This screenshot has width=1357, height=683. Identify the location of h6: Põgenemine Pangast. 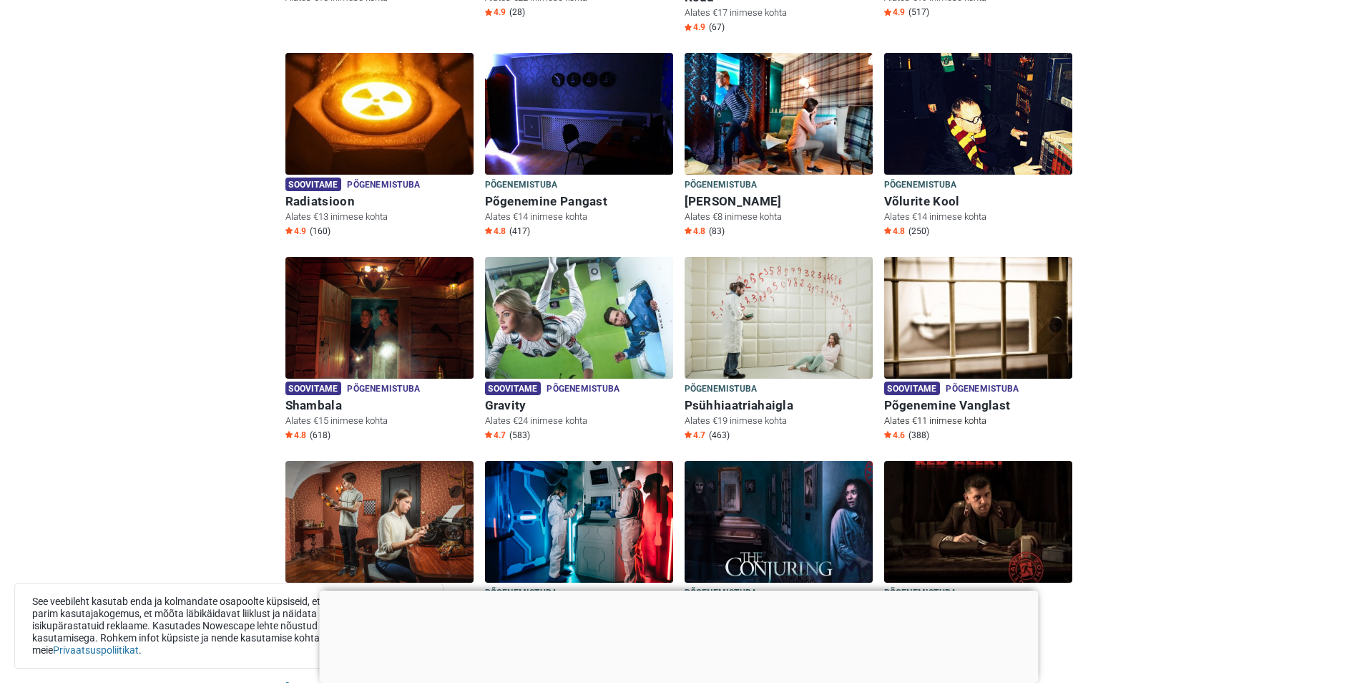
(579, 201).